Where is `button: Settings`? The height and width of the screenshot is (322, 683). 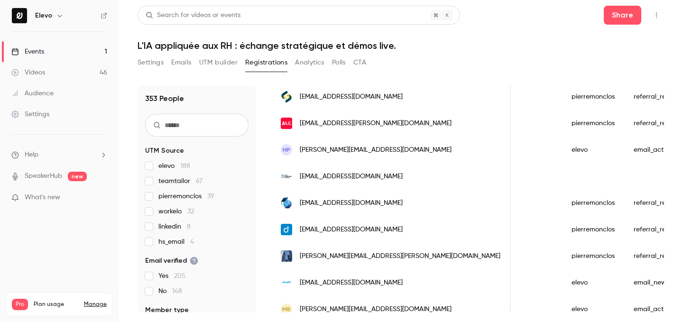 button: Settings is located at coordinates (150, 63).